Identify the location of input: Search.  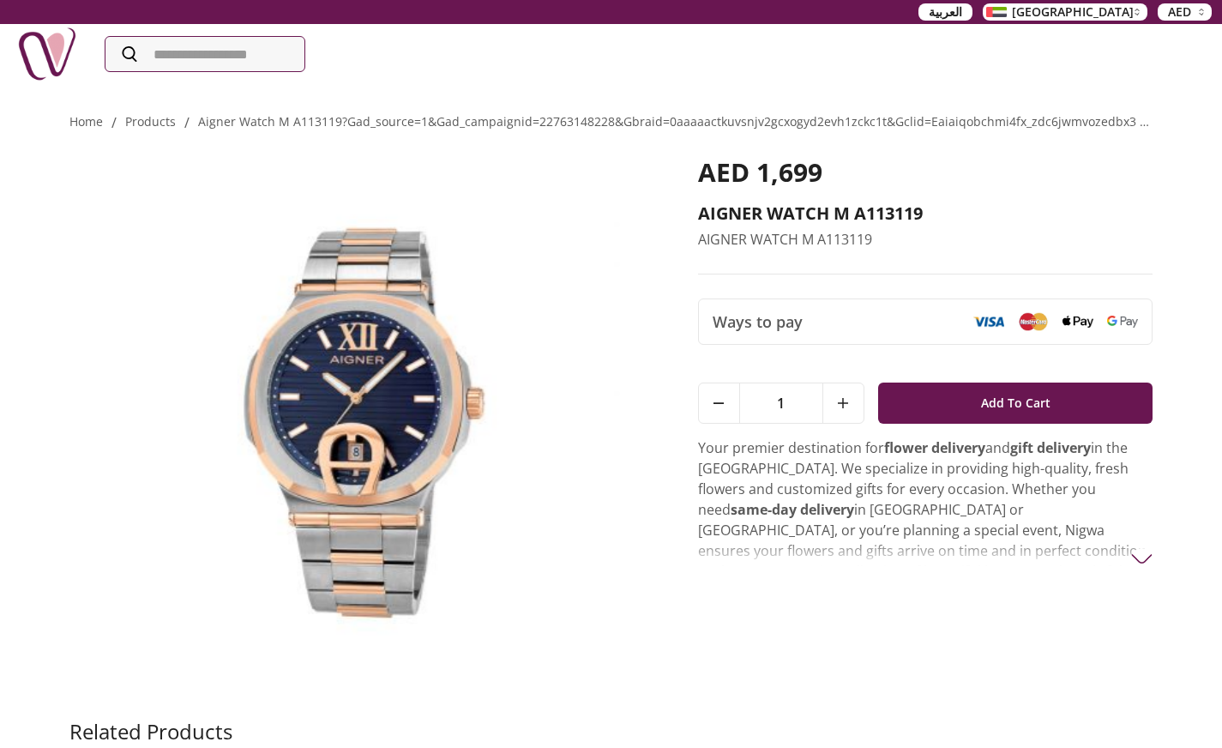
(205, 54).